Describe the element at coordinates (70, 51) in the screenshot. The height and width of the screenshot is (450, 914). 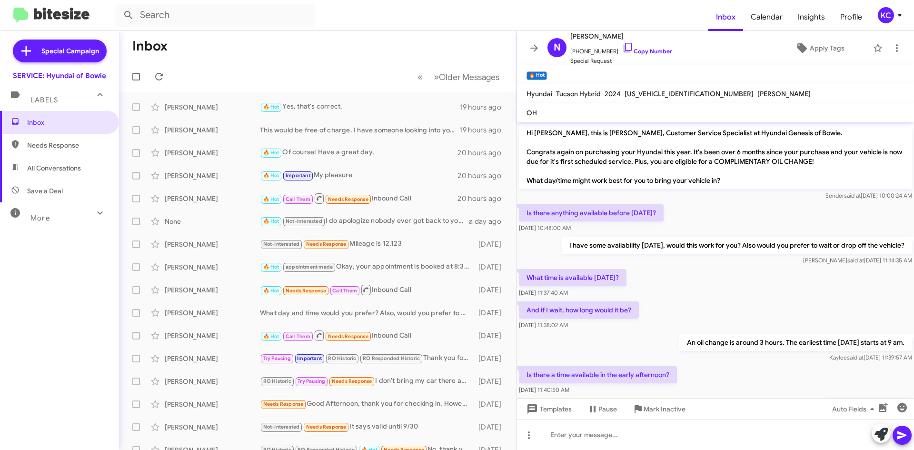
I see `span: Special Campaign` at that location.